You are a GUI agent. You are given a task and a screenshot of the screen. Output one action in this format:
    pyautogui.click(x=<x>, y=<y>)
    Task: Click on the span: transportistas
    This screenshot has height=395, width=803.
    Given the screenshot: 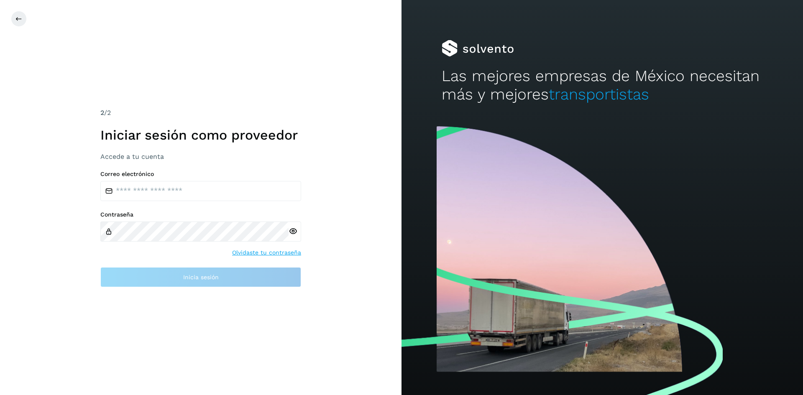 What is the action you would take?
    pyautogui.click(x=599, y=94)
    